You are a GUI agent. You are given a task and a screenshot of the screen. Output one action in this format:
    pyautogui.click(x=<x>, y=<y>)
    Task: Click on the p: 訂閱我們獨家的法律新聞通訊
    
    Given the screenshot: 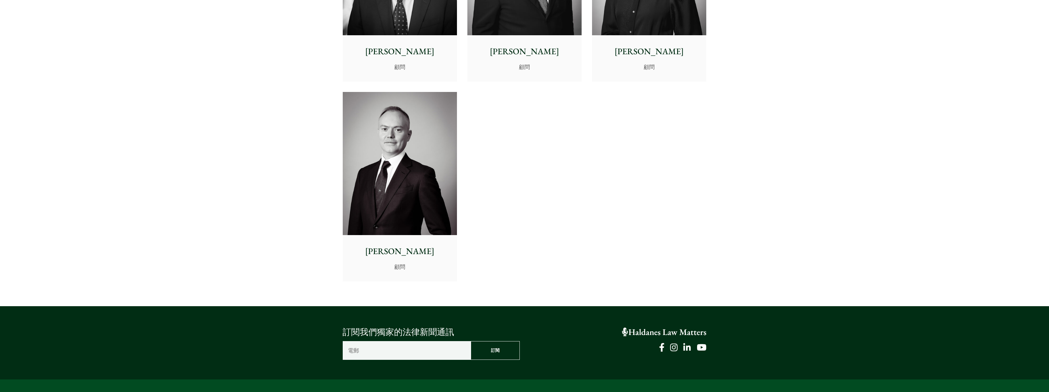 What is the action you would take?
    pyautogui.click(x=431, y=332)
    